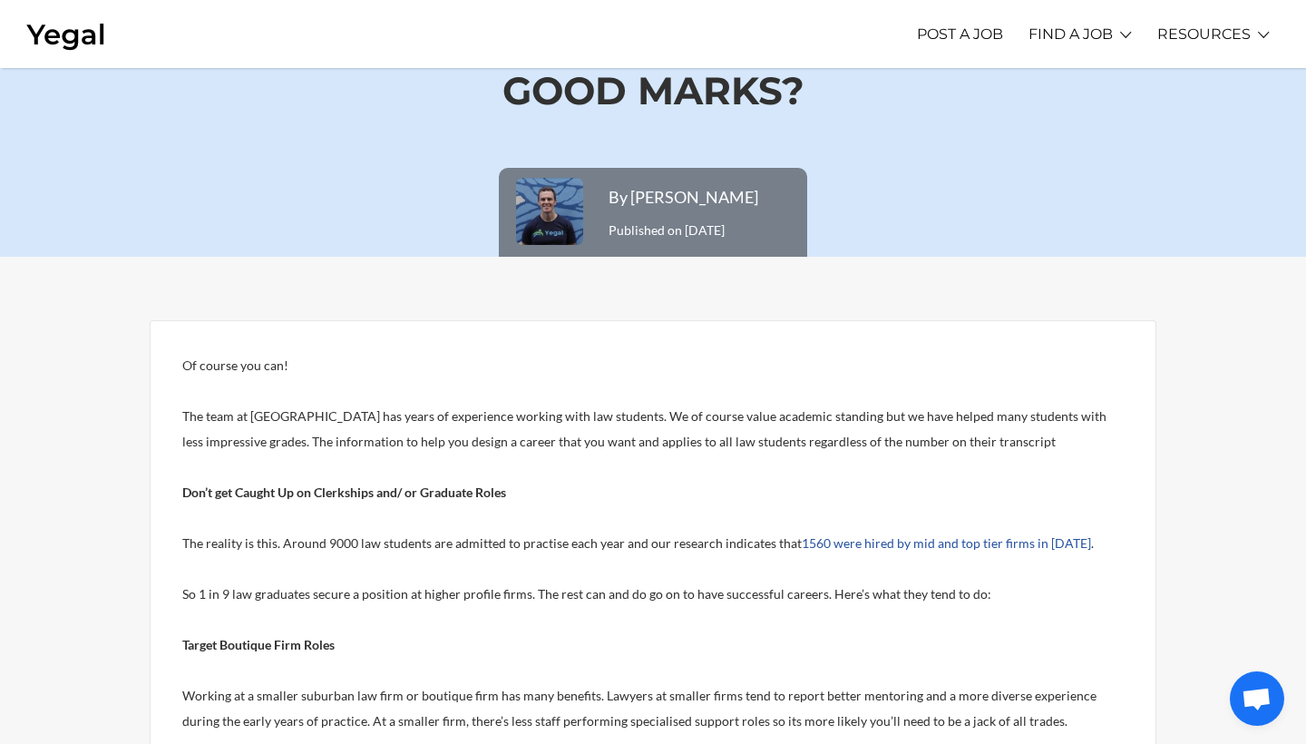  What do you see at coordinates (640, 708) in the screenshot?
I see `span: Working at a smaller suburban law firm or boutique firm has many benefits. Lawyers at smaller fir...` at bounding box center [640, 708].